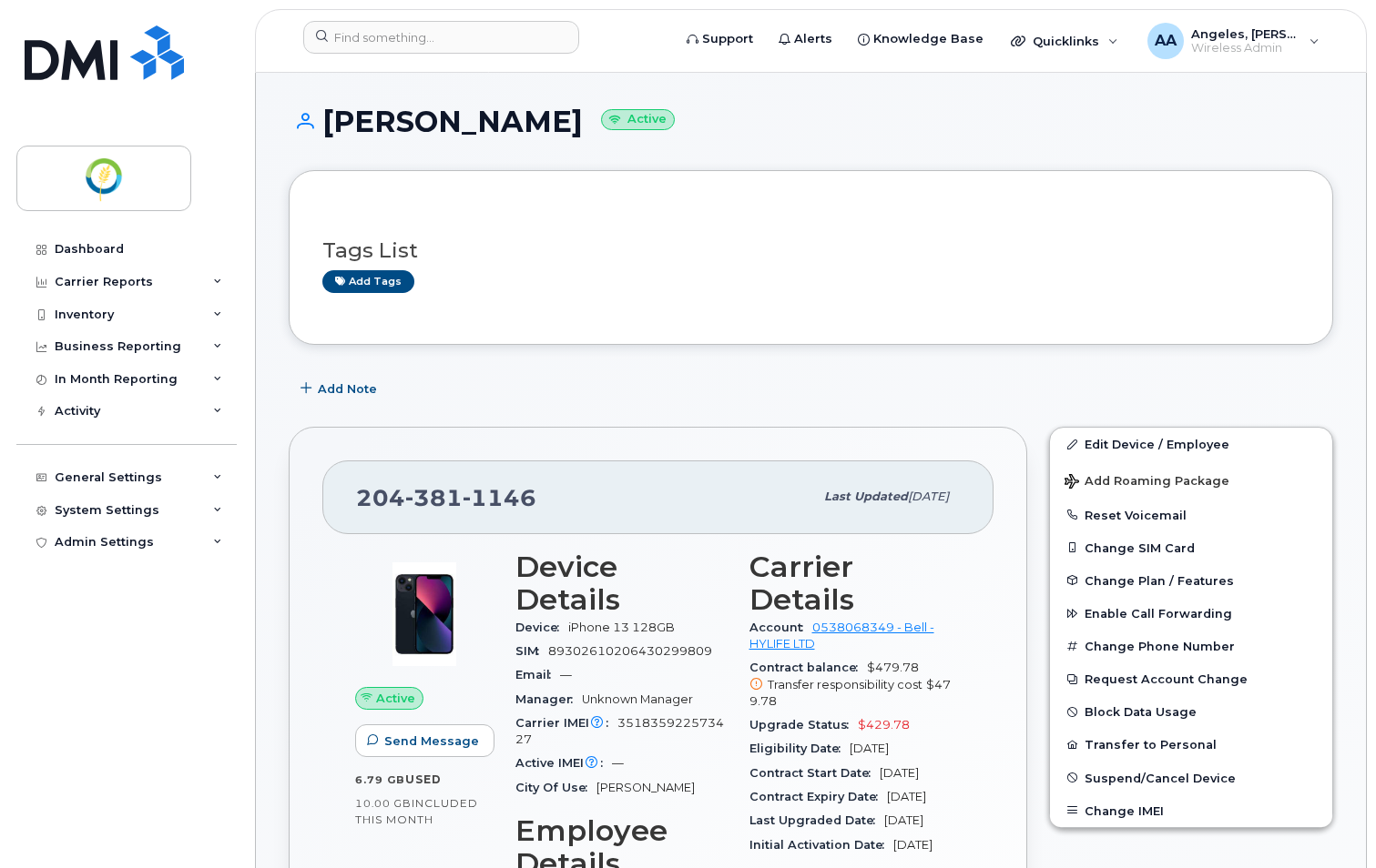 Image resolution: width=1376 pixels, height=868 pixels. I want to click on a: 0538068349 - Bell - HYLIFE LTD, so click(842, 635).